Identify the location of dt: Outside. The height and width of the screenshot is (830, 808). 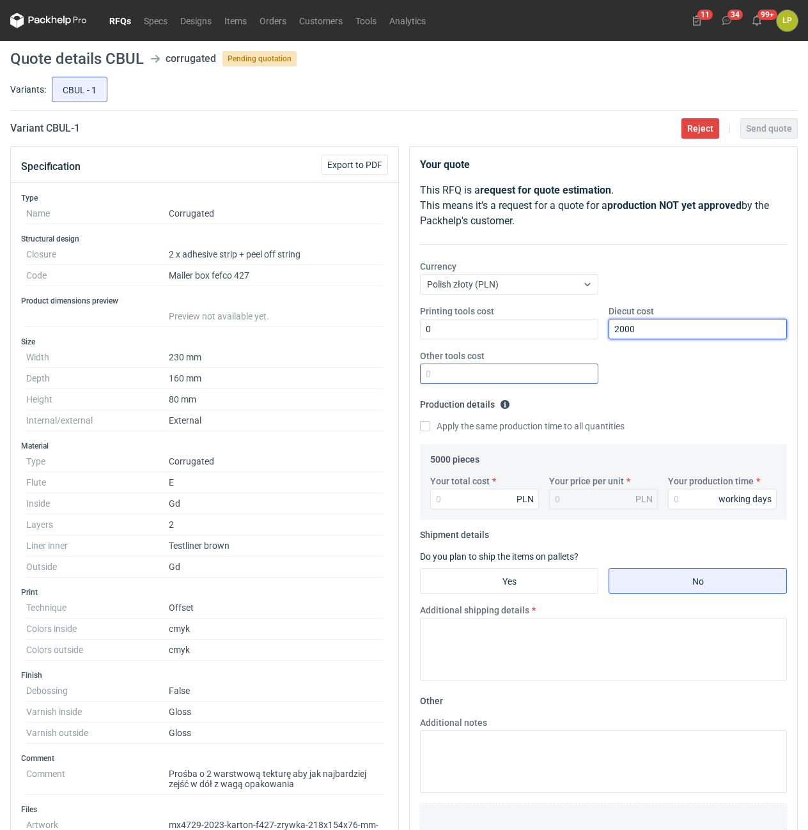
(97, 567).